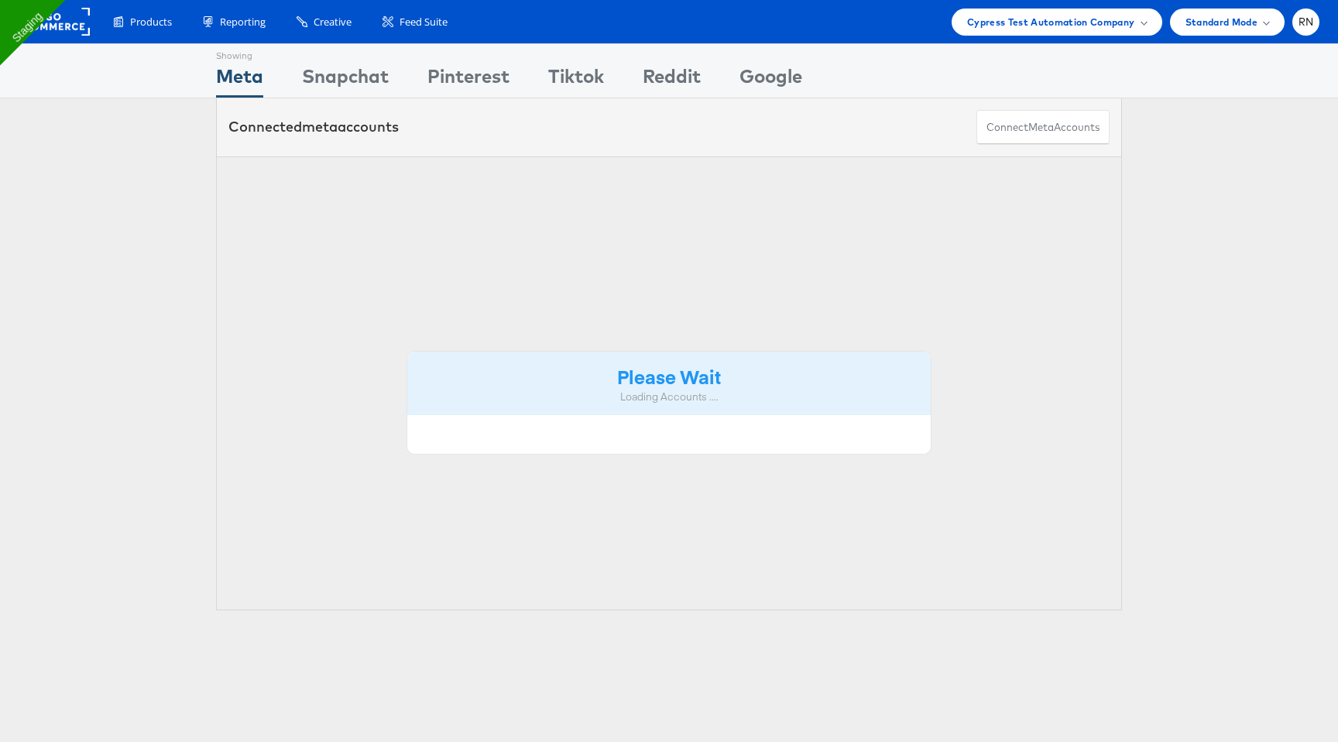 This screenshot has width=1338, height=742. Describe the element at coordinates (576, 80) in the screenshot. I see `div: Tiktok` at that location.